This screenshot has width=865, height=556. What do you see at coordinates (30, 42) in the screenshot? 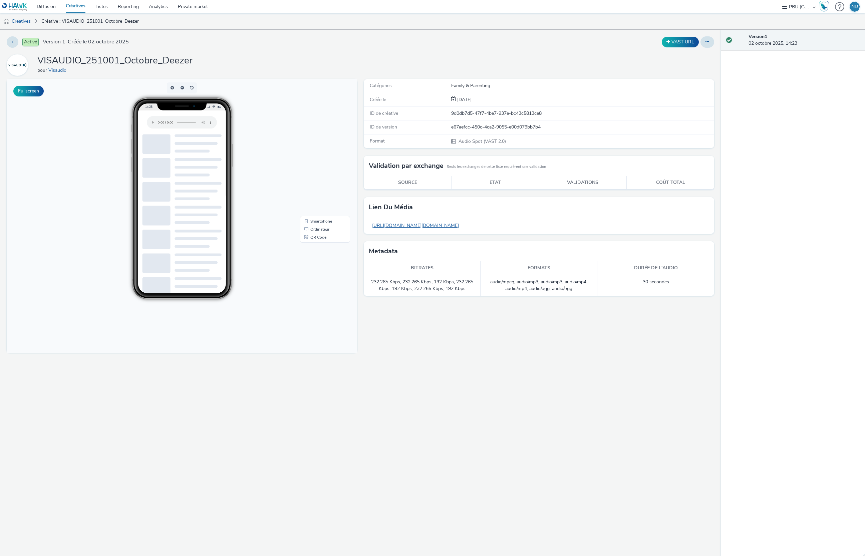
I see `span: Activé` at bounding box center [30, 42].